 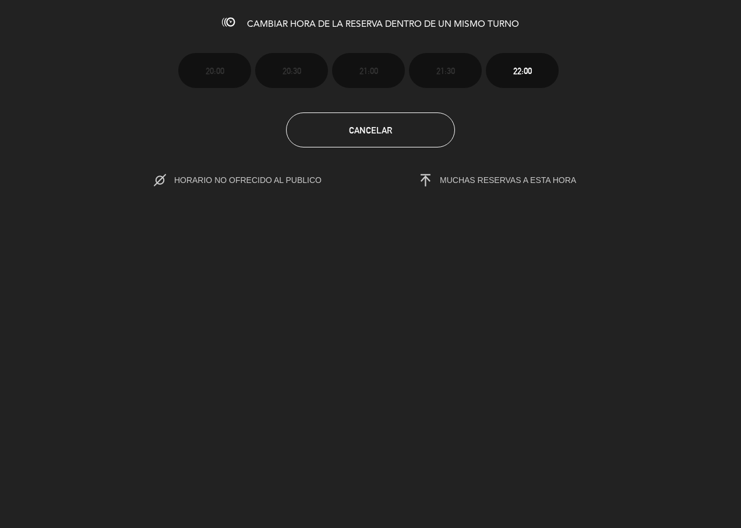 What do you see at coordinates (368, 70) in the screenshot?
I see `button: 21:00` at bounding box center [368, 70].